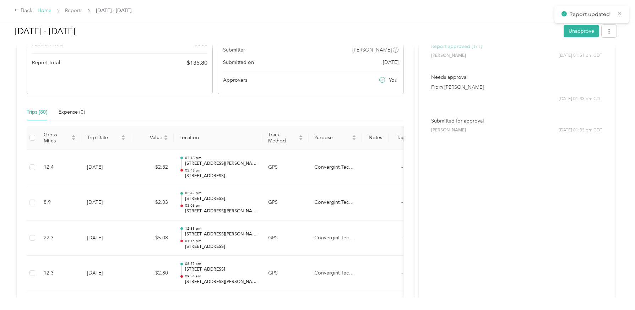 Image resolution: width=635 pixels, height=310 pixels. I want to click on p: Submitted for approval, so click(517, 121).